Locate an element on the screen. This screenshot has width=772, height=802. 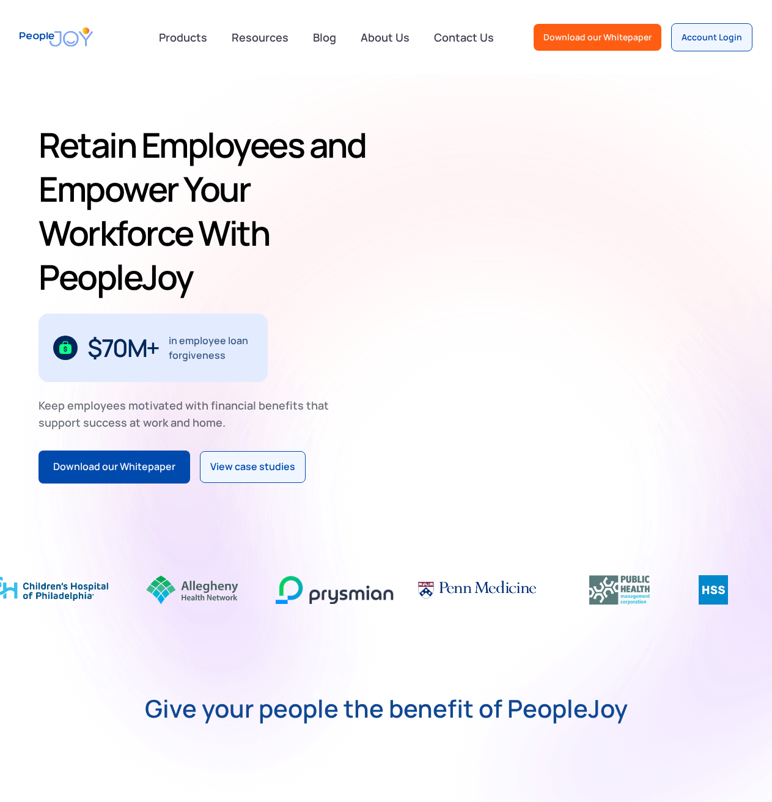
a: Account Login is located at coordinates (711, 37).